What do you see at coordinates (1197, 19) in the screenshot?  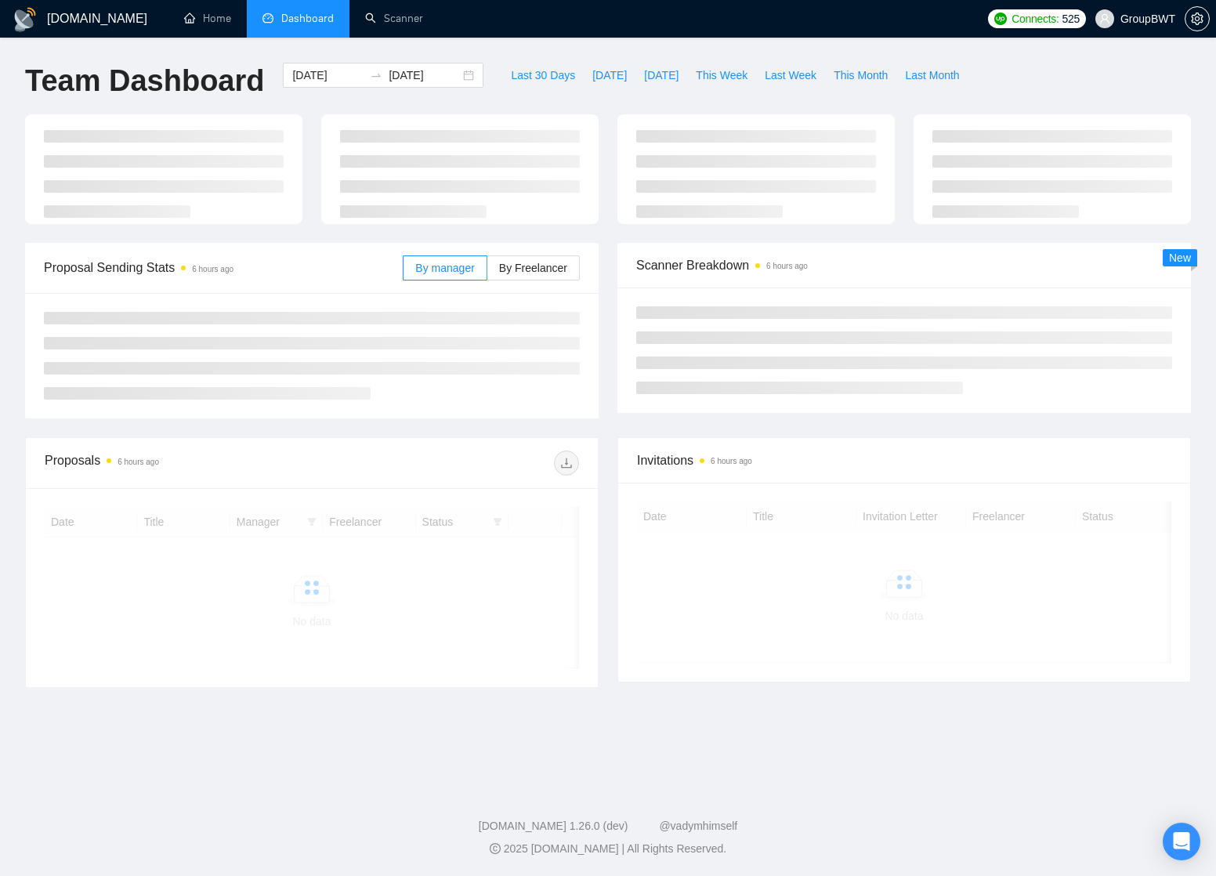 I see `button: setting` at bounding box center [1197, 19].